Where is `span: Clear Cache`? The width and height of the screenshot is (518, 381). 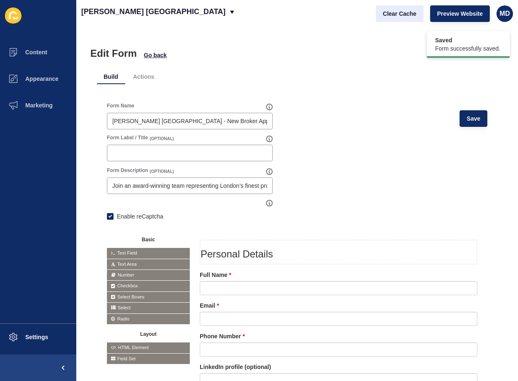 span: Clear Cache is located at coordinates (400, 14).